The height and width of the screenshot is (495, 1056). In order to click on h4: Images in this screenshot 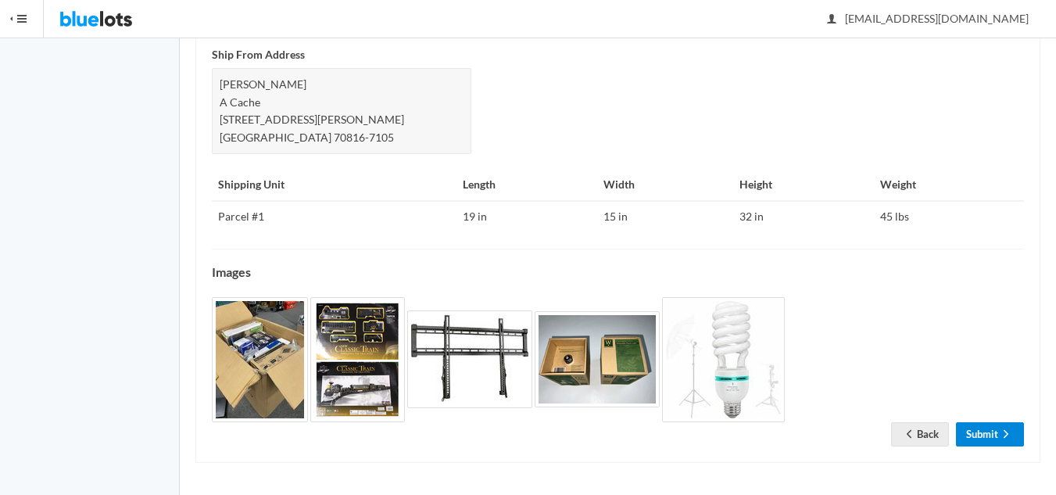, I will do `click(617, 272)`.